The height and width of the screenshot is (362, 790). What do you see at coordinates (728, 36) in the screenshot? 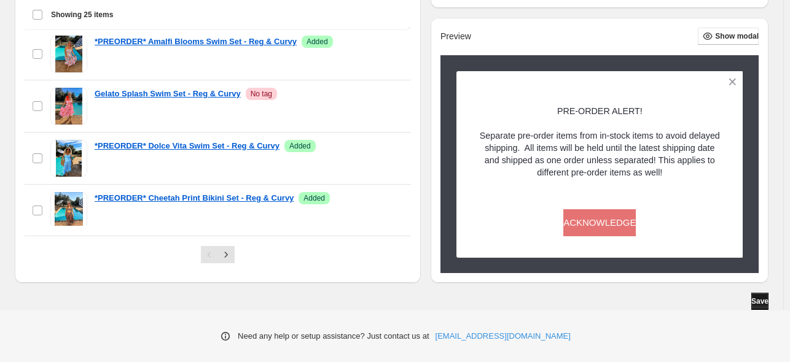
I see `button: Show modal` at bounding box center [728, 36].